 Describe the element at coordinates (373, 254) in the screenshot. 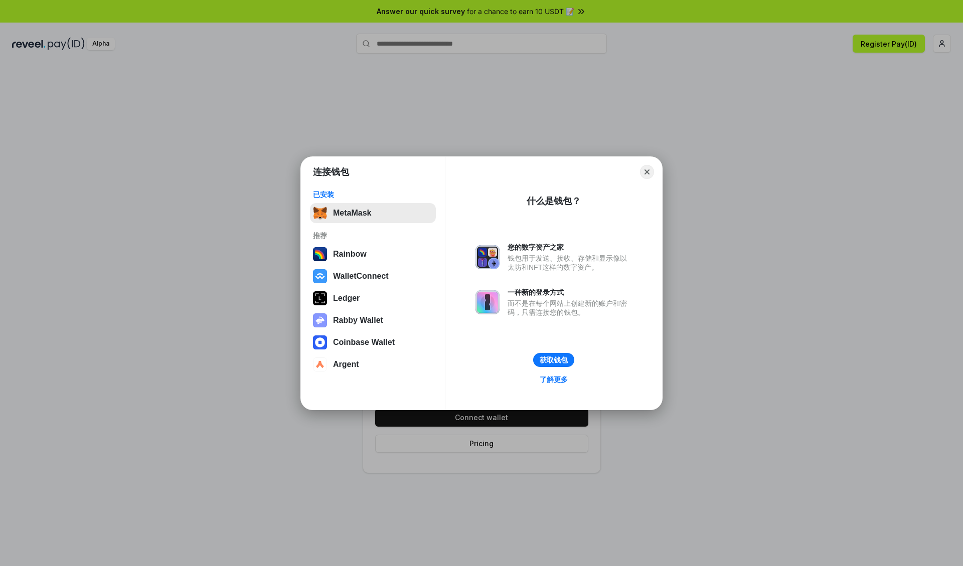

I see `button: Rainbow` at that location.